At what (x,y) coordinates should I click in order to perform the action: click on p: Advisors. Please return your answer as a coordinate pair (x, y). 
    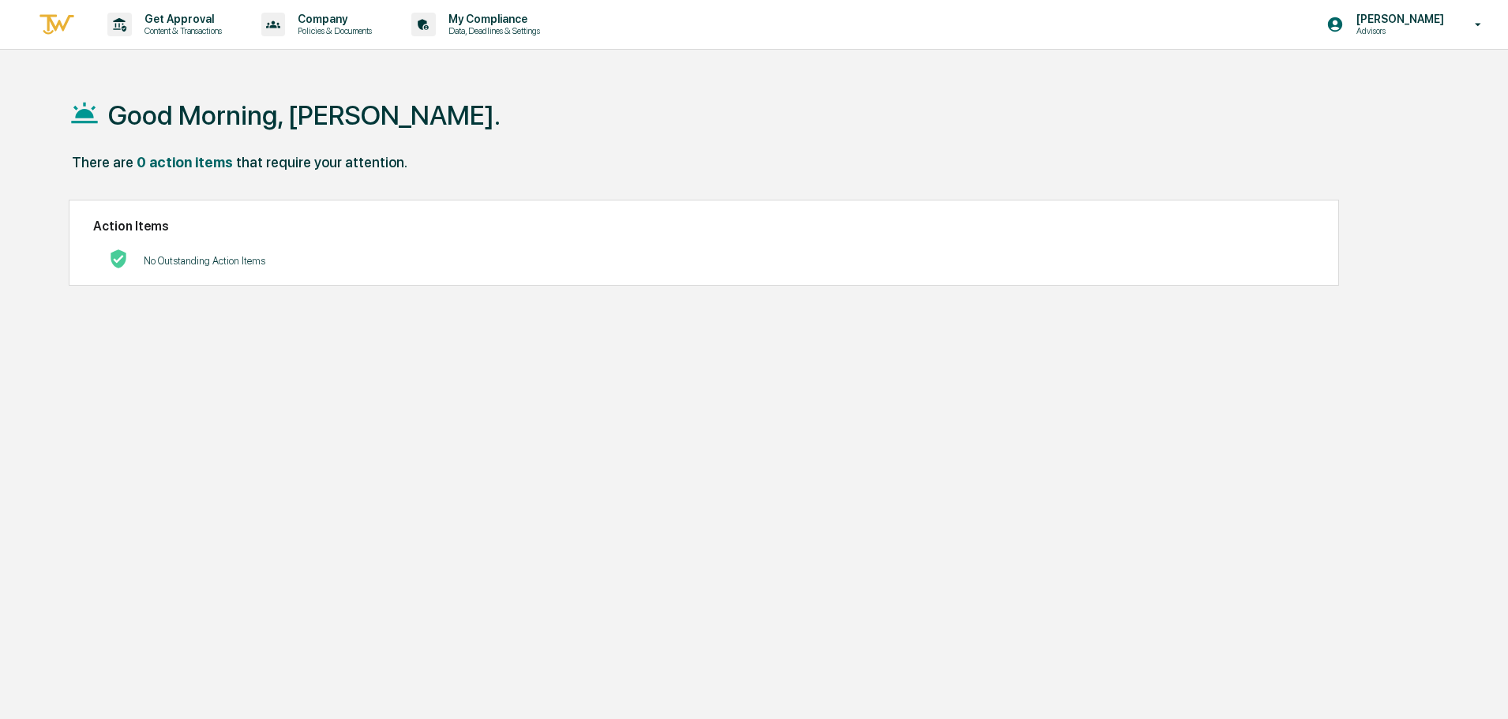
    Looking at the image, I should click on (1398, 31).